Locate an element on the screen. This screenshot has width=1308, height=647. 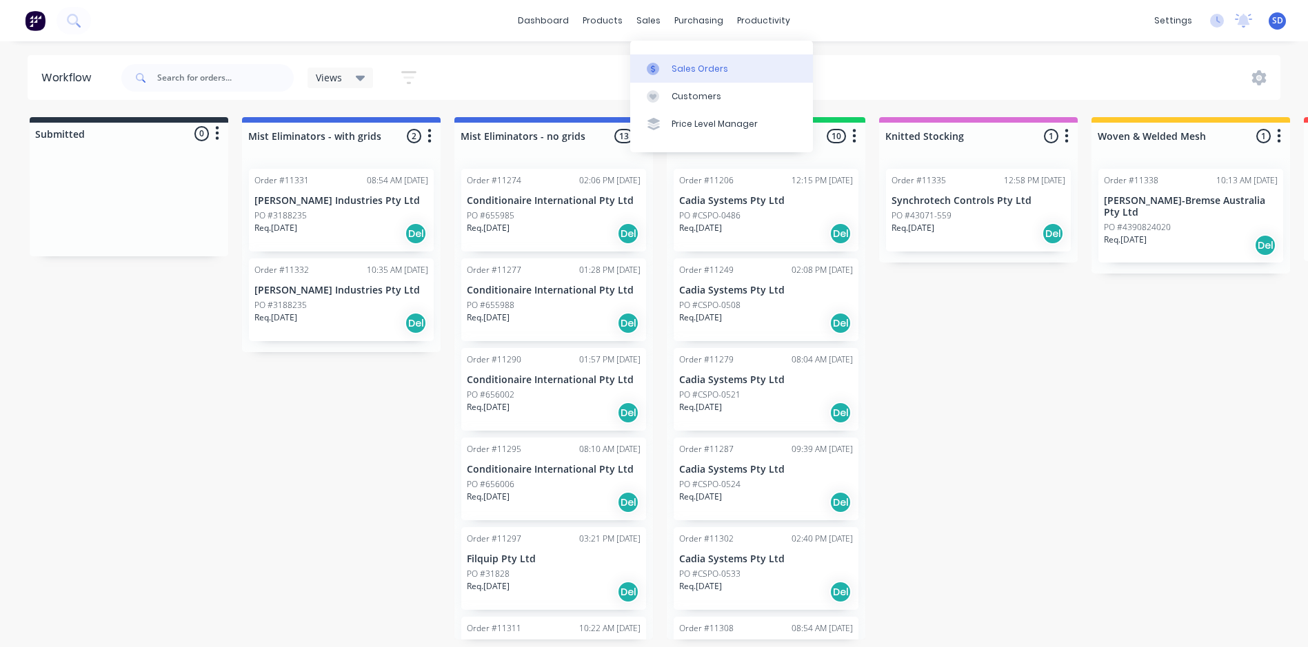
a: Price Level Manager is located at coordinates (721, 124).